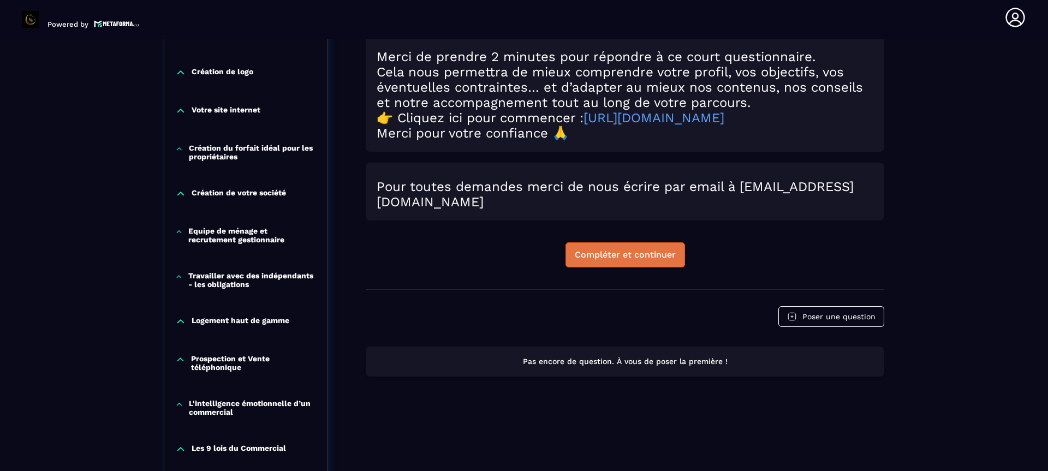 This screenshot has height=471, width=1048. Describe the element at coordinates (226, 111) in the screenshot. I see `p: Votre site internet` at that location.